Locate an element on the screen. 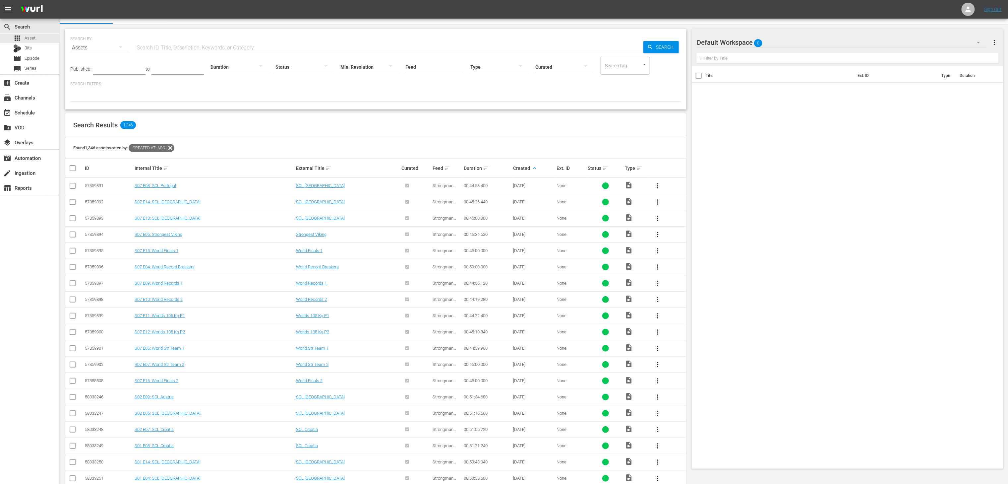 The height and width of the screenshot is (484, 1008). div: 58033249 is located at coordinates (109, 445).